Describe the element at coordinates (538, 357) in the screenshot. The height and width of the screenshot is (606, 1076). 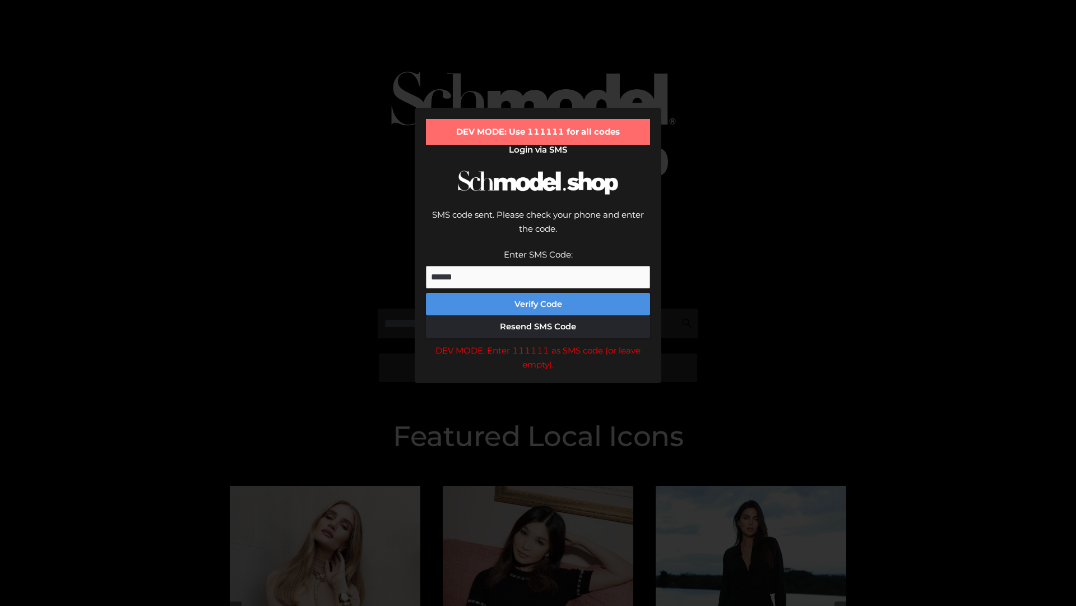
I see `div: DEV MODE: Enter 111111 as SMS code (or leave empty).` at that location.